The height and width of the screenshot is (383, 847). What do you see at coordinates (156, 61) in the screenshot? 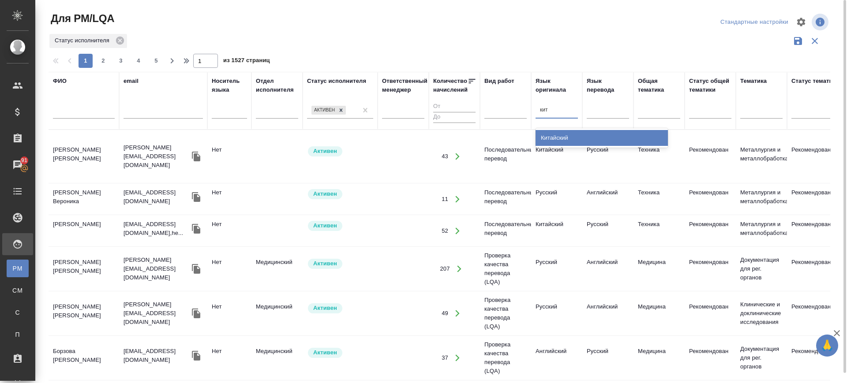
I see `button: 5` at bounding box center [156, 61].